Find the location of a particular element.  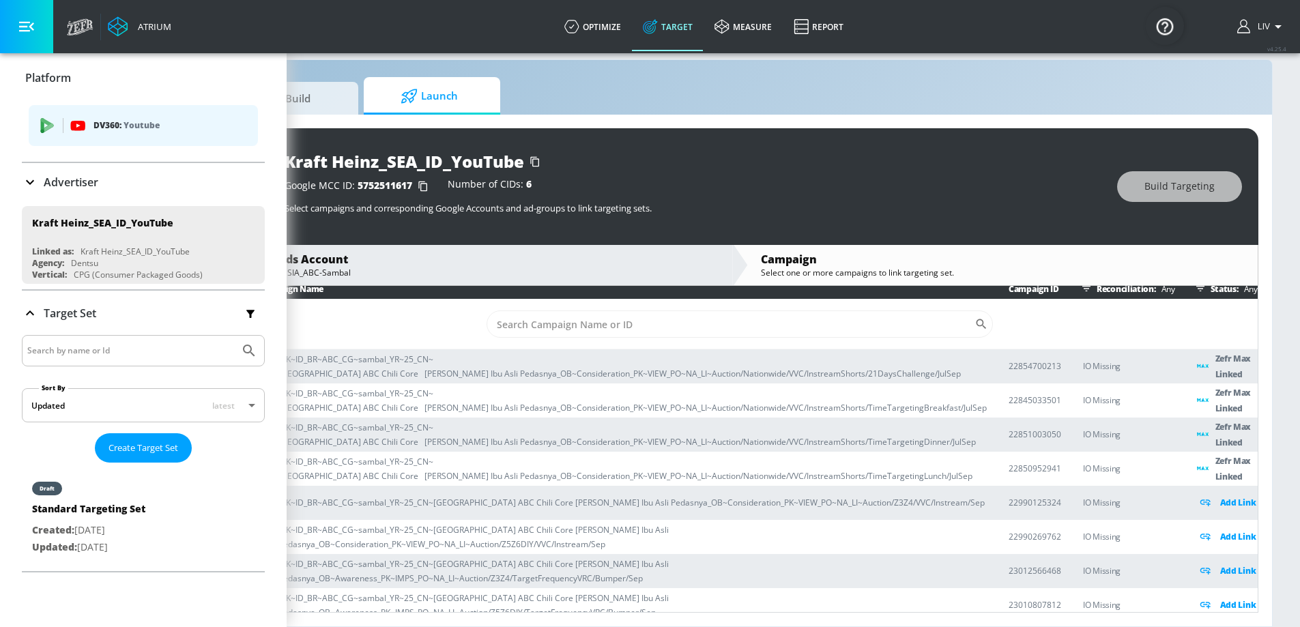

p: 23012566468 is located at coordinates (1035, 571).